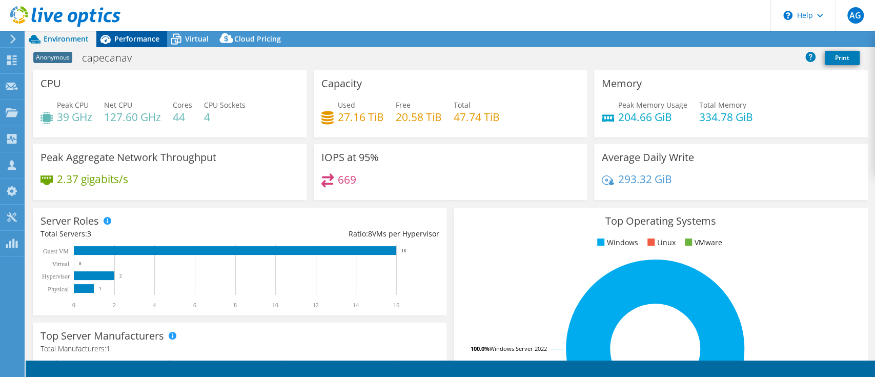  I want to click on text: 12, so click(316, 305).